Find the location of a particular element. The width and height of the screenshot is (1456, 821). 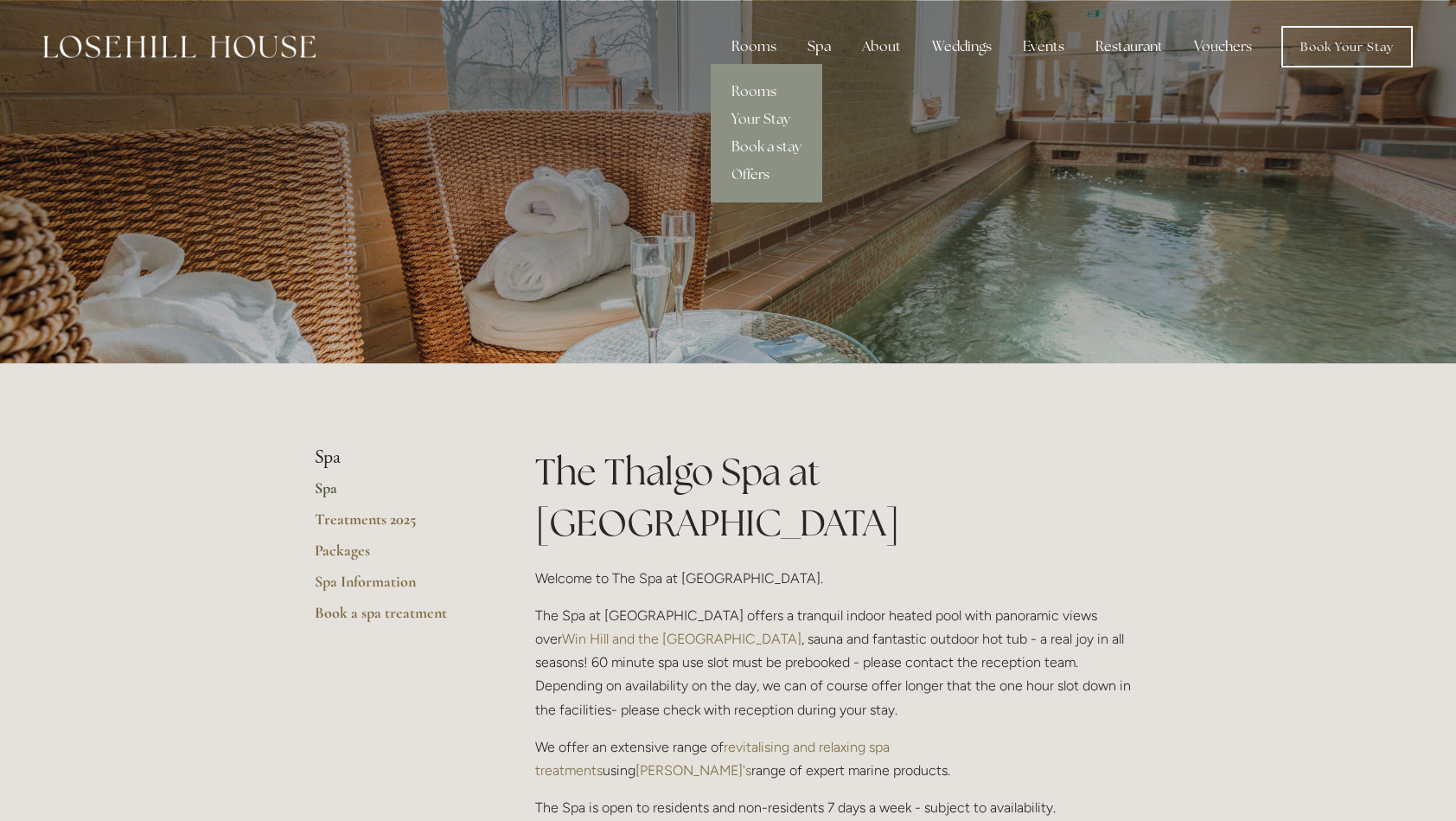

a: Spa Information is located at coordinates (397, 587).